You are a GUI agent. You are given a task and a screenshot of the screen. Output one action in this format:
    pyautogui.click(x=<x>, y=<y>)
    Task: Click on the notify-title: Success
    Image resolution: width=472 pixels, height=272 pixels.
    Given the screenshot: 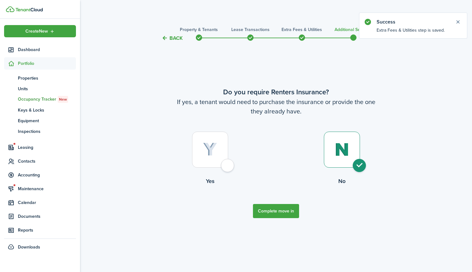 What is the action you would take?
    pyautogui.click(x=413, y=22)
    